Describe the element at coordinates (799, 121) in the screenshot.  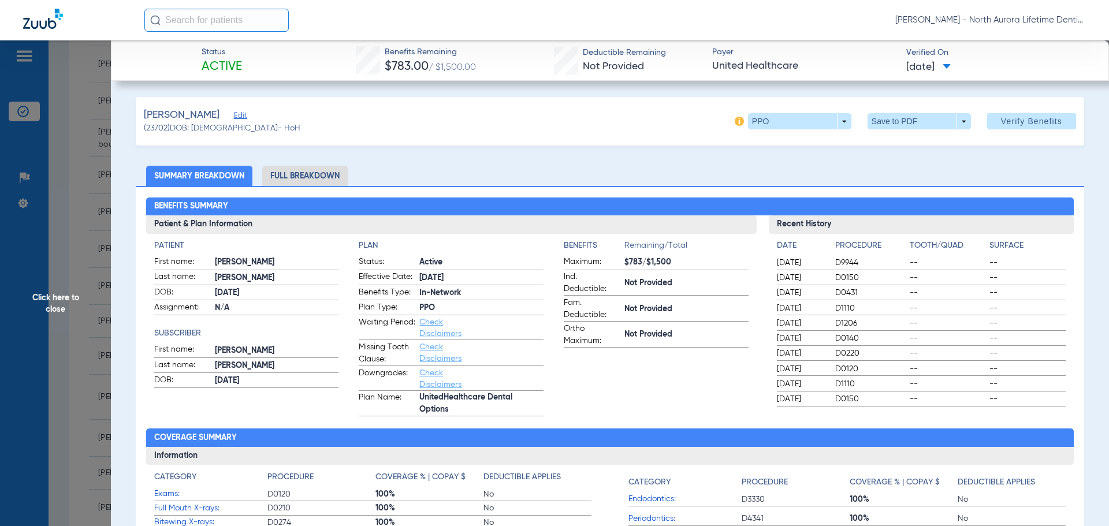
I see `button: PPO` at that location.